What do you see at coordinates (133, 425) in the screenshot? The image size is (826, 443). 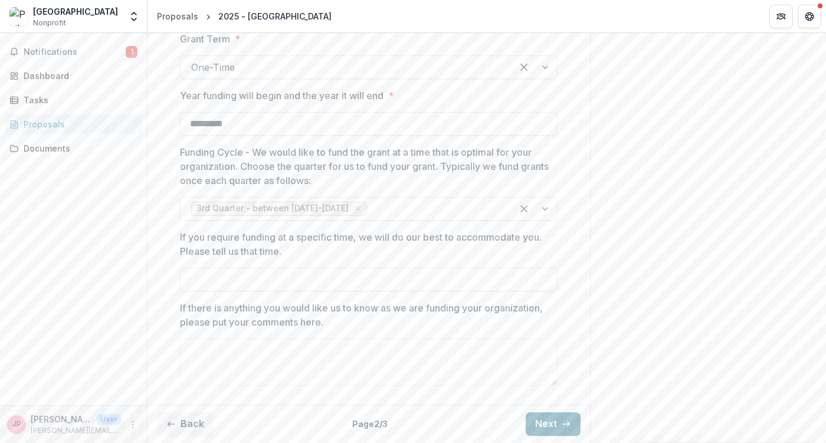 I see `button: More` at bounding box center [133, 425].